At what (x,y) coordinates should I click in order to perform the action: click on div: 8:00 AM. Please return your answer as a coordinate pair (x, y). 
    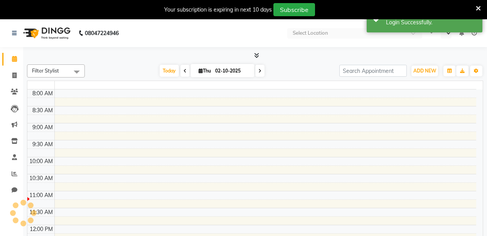
    Looking at the image, I should click on (42, 93).